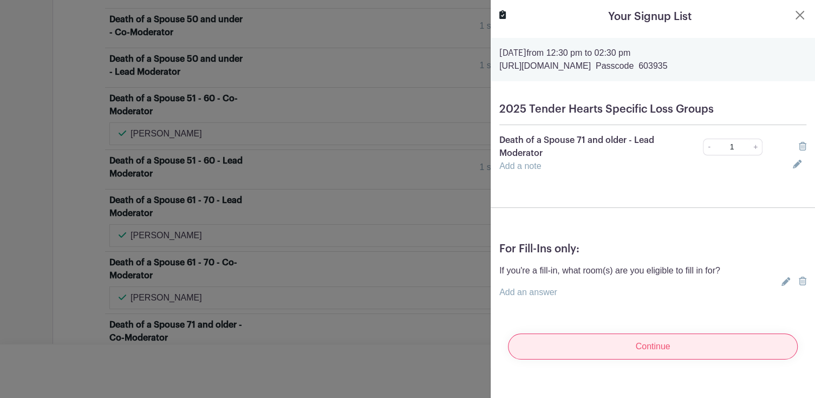 The height and width of the screenshot is (398, 815). Describe the element at coordinates (520, 166) in the screenshot. I see `a: Add a note` at that location.